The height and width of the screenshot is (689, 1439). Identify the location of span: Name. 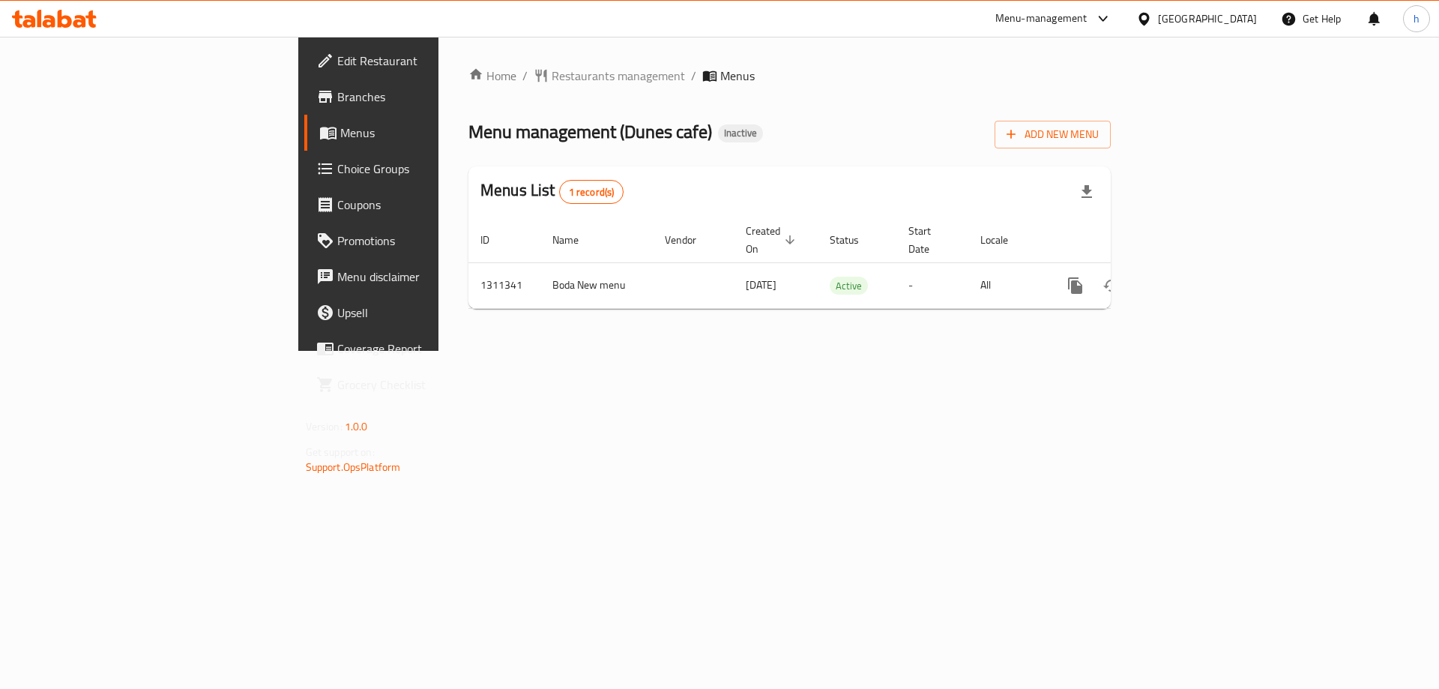
(575, 240).